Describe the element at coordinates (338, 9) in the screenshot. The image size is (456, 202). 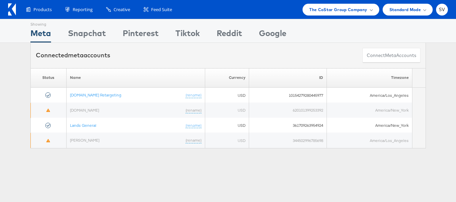
I see `span: The CoStar Group Company` at that location.